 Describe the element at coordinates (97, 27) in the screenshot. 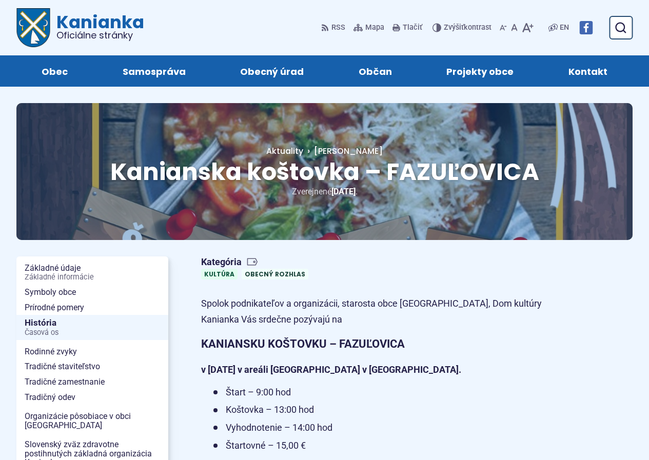

I see `span: Kanianka` at that location.